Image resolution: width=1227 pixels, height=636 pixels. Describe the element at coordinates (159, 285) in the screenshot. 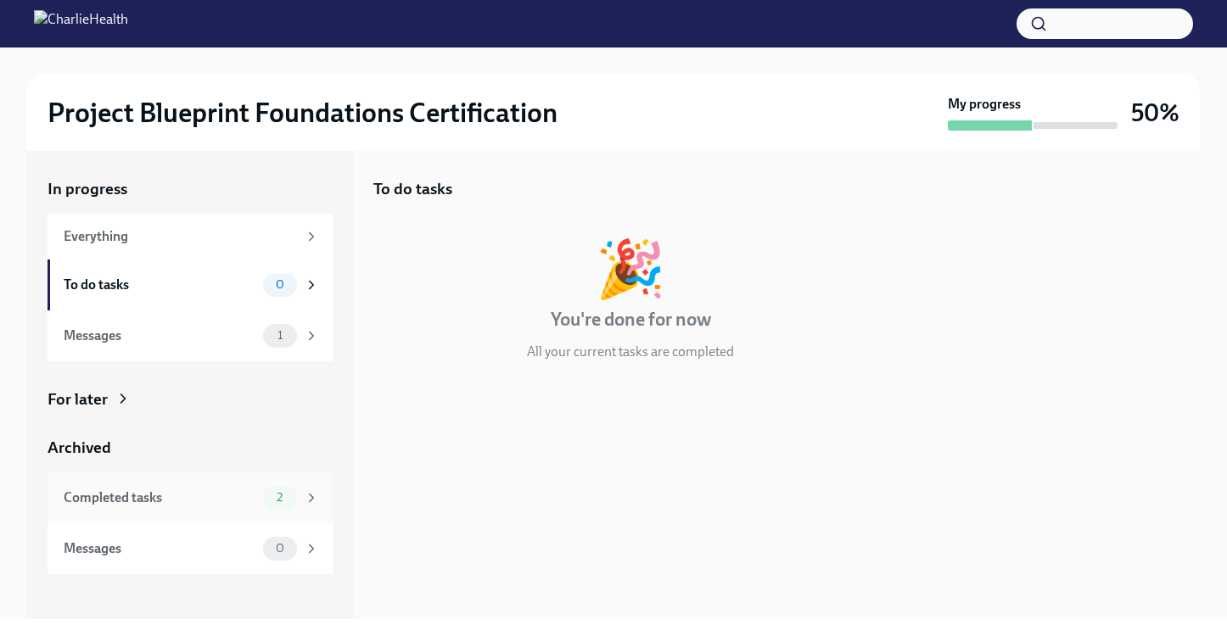

I see `div: To do tasks` at that location.